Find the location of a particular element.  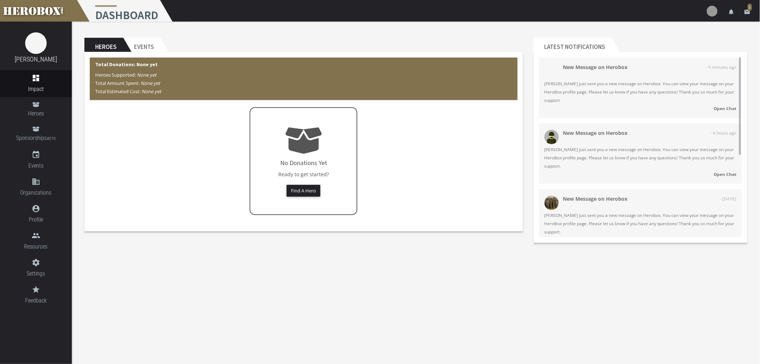

i: dashboard is located at coordinates (36, 78).